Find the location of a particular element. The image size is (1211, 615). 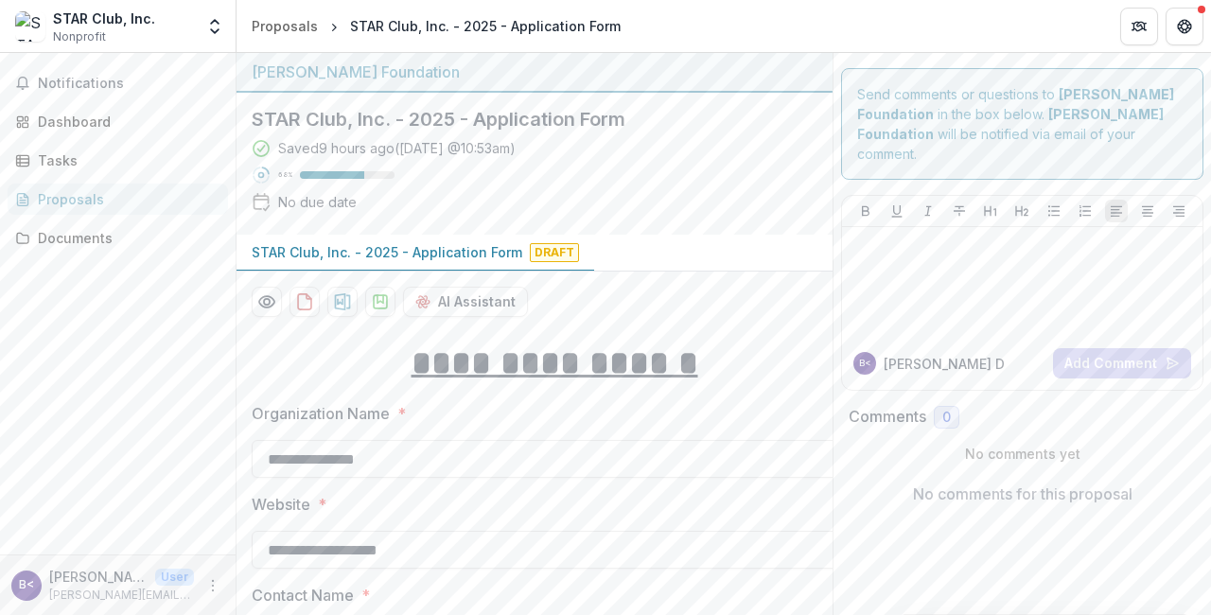

span: Nonprofit is located at coordinates (79, 37).